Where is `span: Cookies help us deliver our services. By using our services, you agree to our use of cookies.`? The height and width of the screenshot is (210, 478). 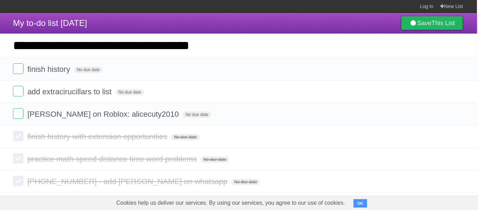
span: Cookies help us deliver our services. By using our services, you agree to our use of cookies. is located at coordinates (231, 203).